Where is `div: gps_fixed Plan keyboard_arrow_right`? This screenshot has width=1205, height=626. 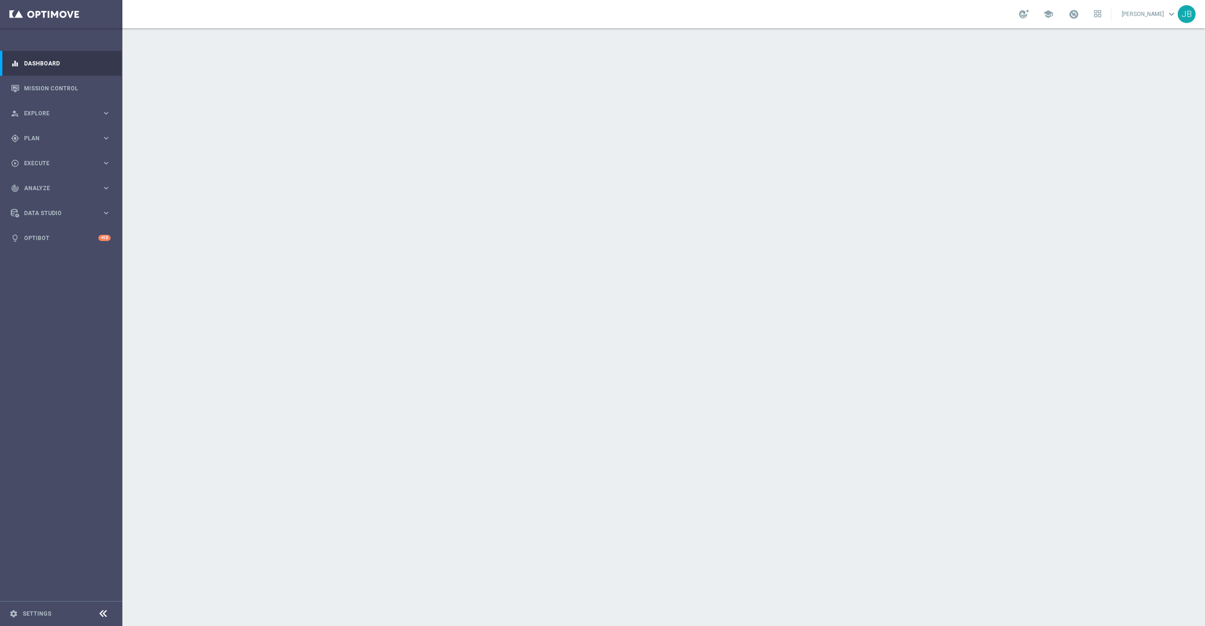
div: gps_fixed Plan keyboard_arrow_right is located at coordinates (61, 138).